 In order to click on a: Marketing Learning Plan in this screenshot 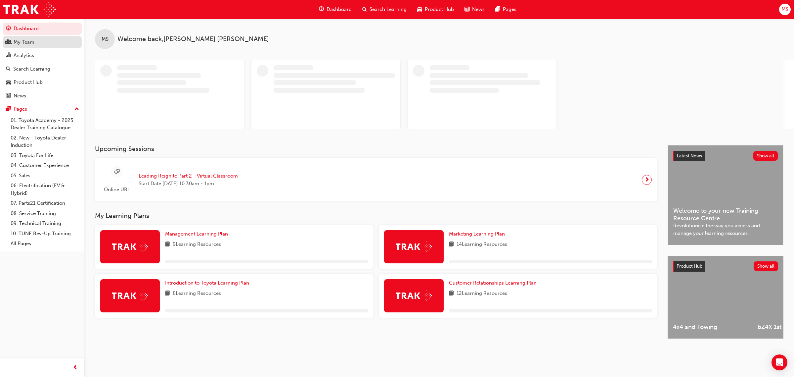, I will do `click(478, 234)`.